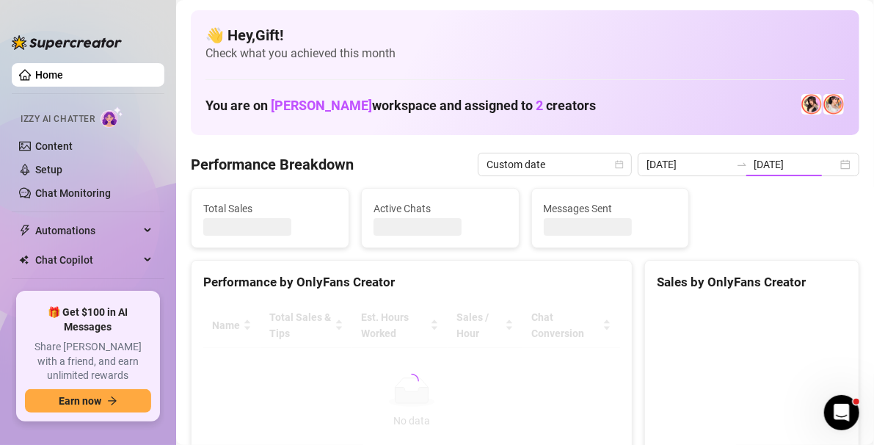  What do you see at coordinates (401, 106) in the screenshot?
I see `h1: You are on workspace and assigned to creators` at bounding box center [401, 106].